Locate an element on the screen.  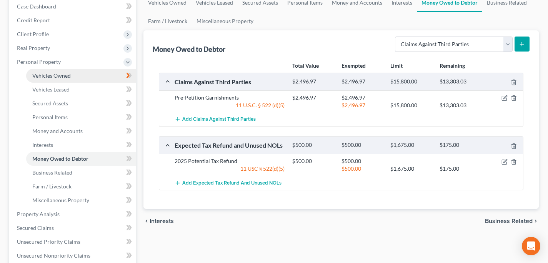
div: Claims Against Third Parties is located at coordinates (230, 82).